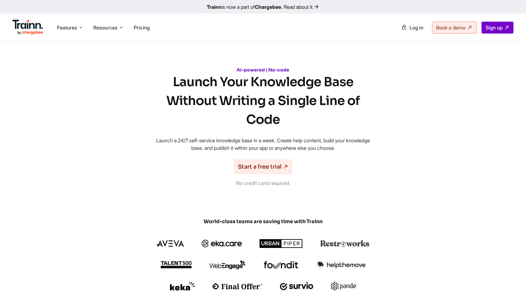 This screenshot has height=294, width=526. Describe the element at coordinates (214, 7) in the screenshot. I see `b: Trainn` at that location.